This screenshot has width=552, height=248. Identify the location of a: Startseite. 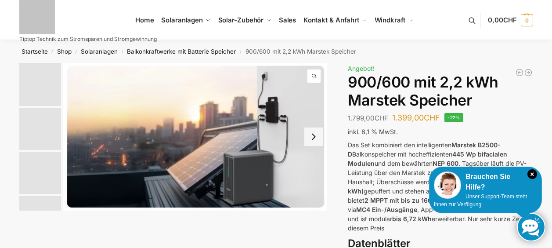
(35, 51).